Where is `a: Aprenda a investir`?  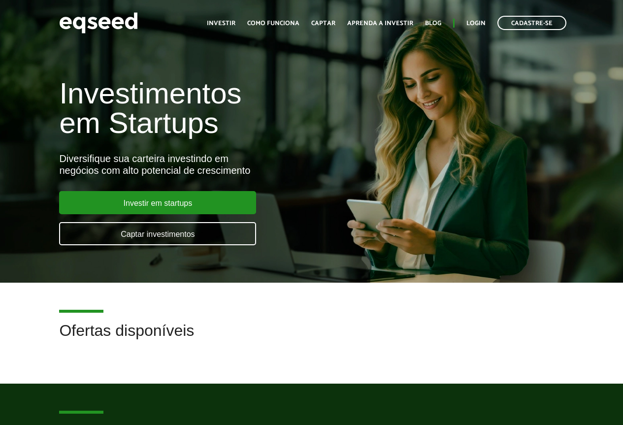 a: Aprenda a investir is located at coordinates (380, 23).